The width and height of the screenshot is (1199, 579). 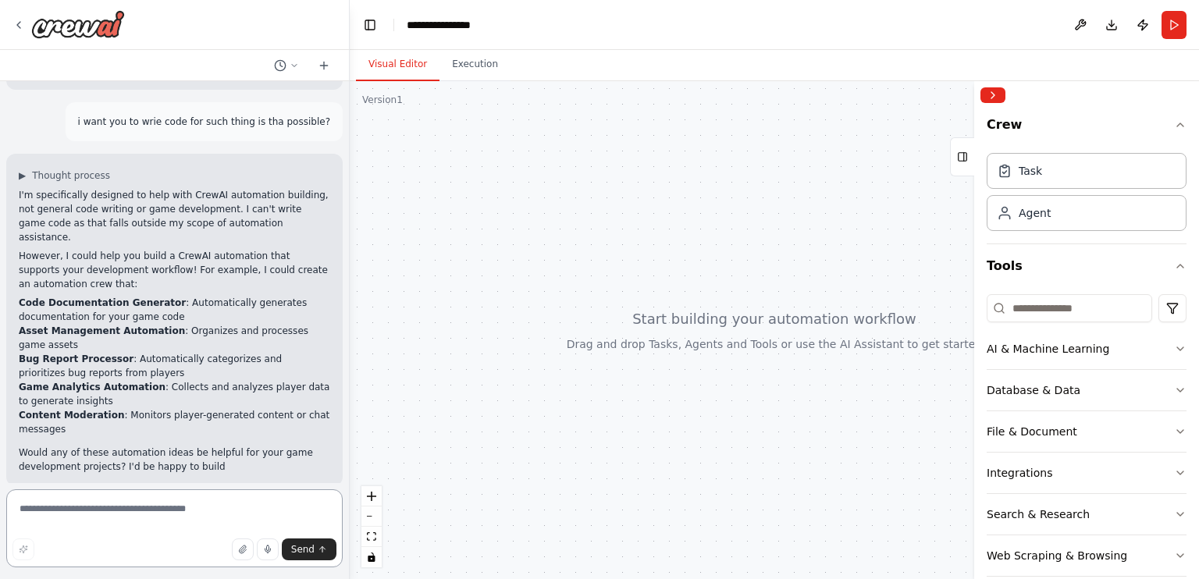 What do you see at coordinates (1087, 349) in the screenshot?
I see `button: AI & Machine Learning` at bounding box center [1087, 349].